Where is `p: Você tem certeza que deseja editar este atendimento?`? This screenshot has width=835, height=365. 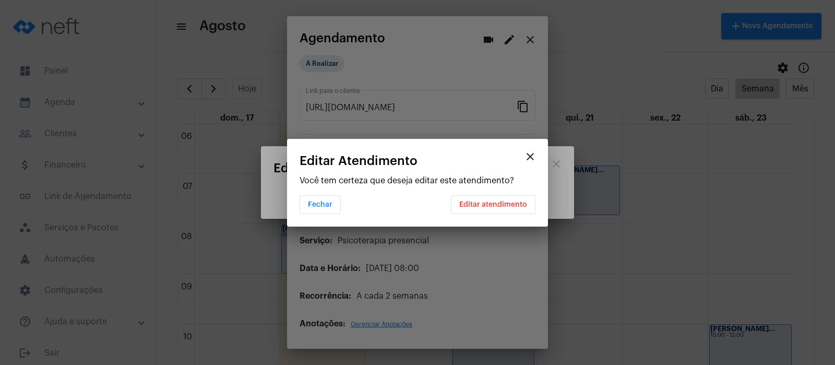 p: Você tem certeza que deseja editar este atendimento? is located at coordinates (417, 180).